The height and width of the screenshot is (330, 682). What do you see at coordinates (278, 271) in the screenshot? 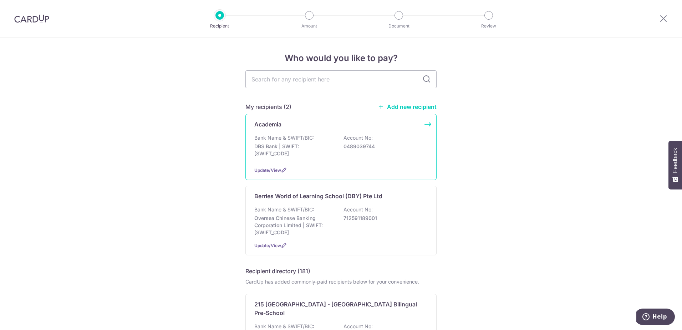
I see `h5: Recipient directory (181)` at bounding box center [278, 271].